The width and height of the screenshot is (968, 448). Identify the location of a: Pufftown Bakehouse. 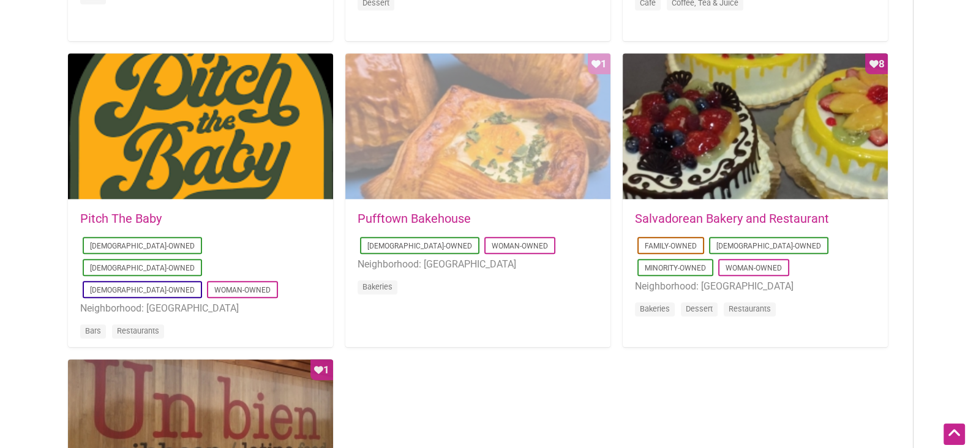
(414, 219).